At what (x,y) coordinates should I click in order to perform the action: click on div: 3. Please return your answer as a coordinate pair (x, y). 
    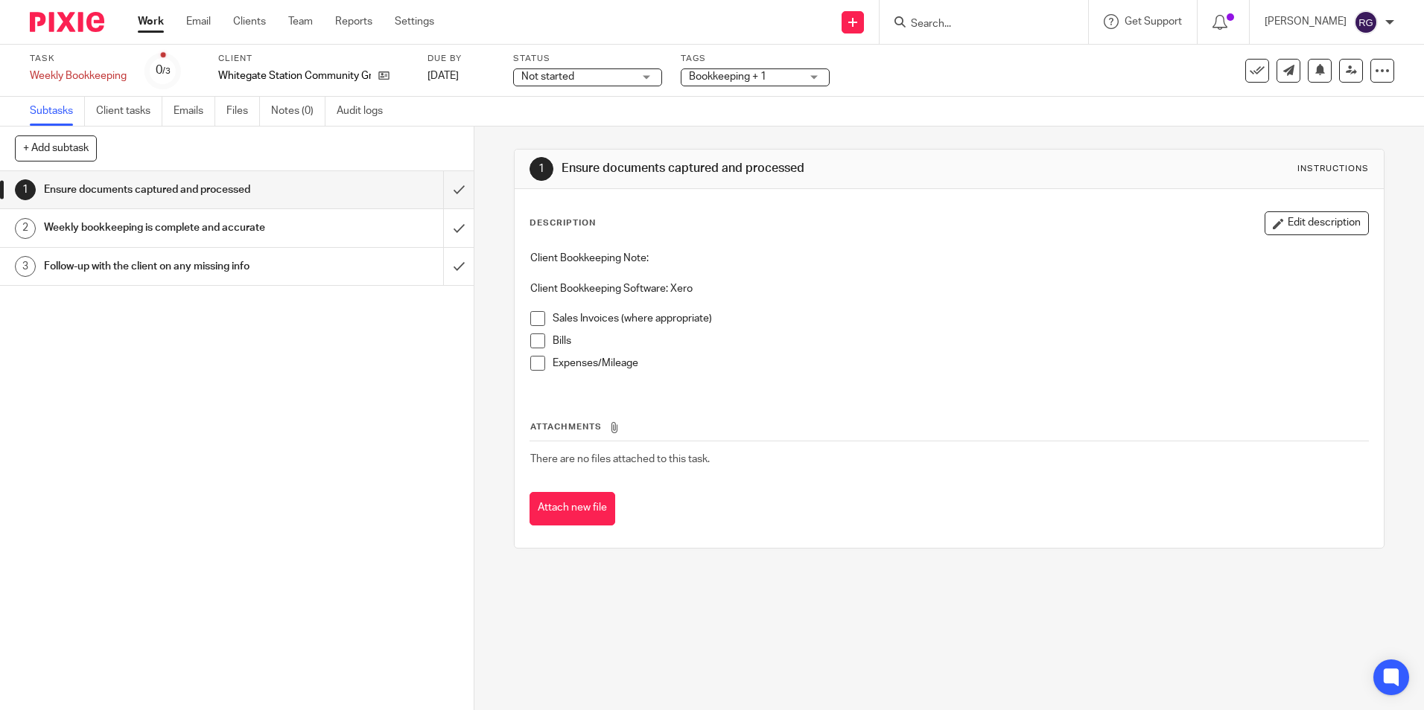
    Looking at the image, I should click on (25, 267).